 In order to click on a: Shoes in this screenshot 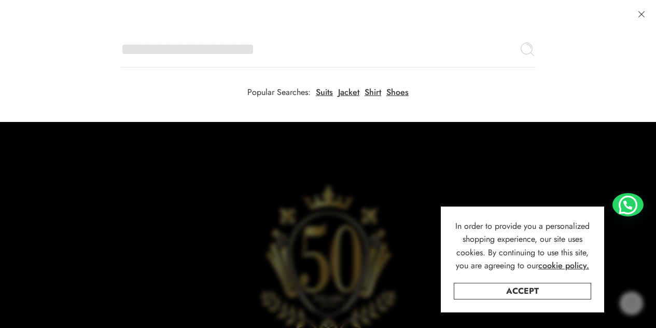, I will do `click(397, 92)`.